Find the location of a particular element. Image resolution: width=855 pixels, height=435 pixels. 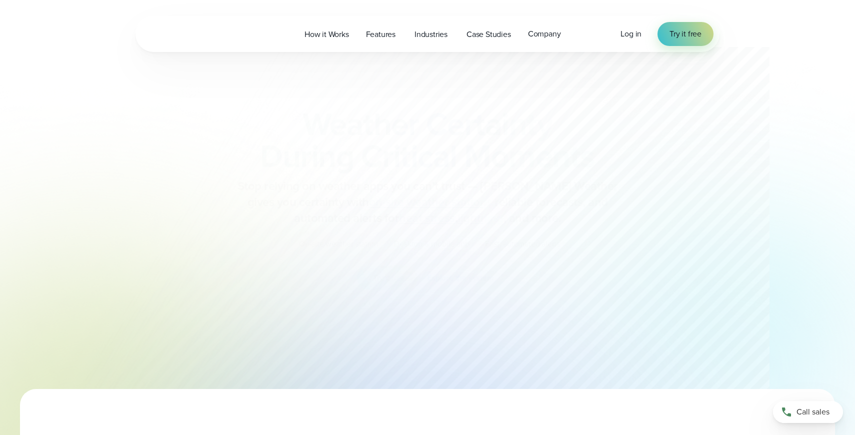

span: How it Works is located at coordinates (326, 34).